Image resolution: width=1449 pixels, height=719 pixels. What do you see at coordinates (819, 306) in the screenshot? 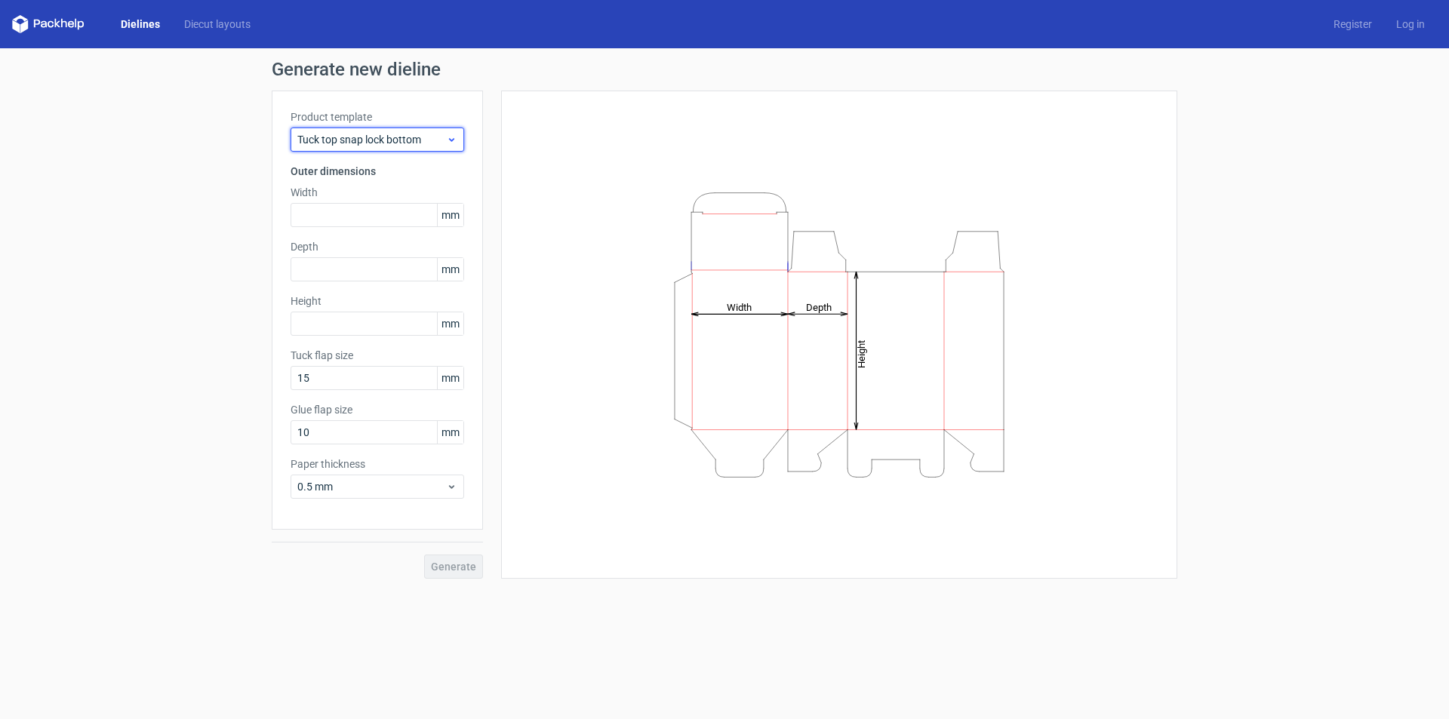
I see `tspan: Depth` at bounding box center [819, 306].